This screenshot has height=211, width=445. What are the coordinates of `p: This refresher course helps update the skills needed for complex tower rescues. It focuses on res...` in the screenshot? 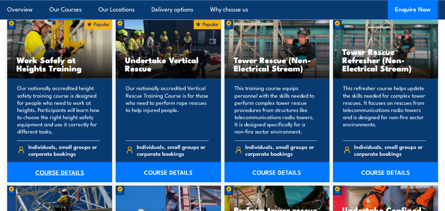 It's located at (384, 109).